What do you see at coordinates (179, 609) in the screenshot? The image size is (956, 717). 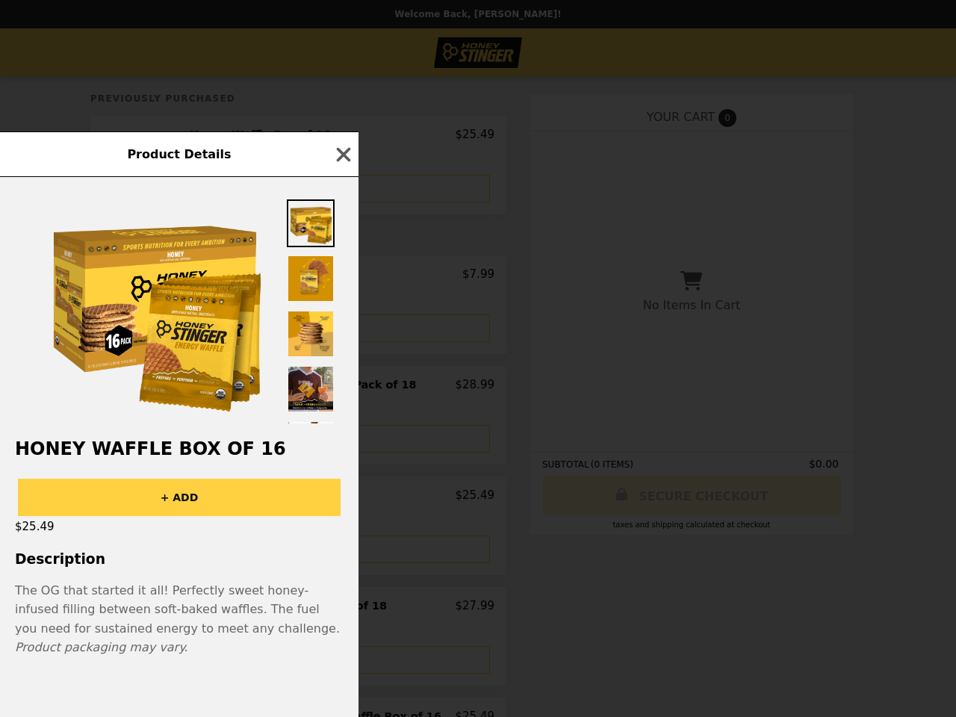 I see `p: The OG that started it all! Perfectly sweet honey-infused filling between soft-baked waffles. The...` at bounding box center [179, 609].